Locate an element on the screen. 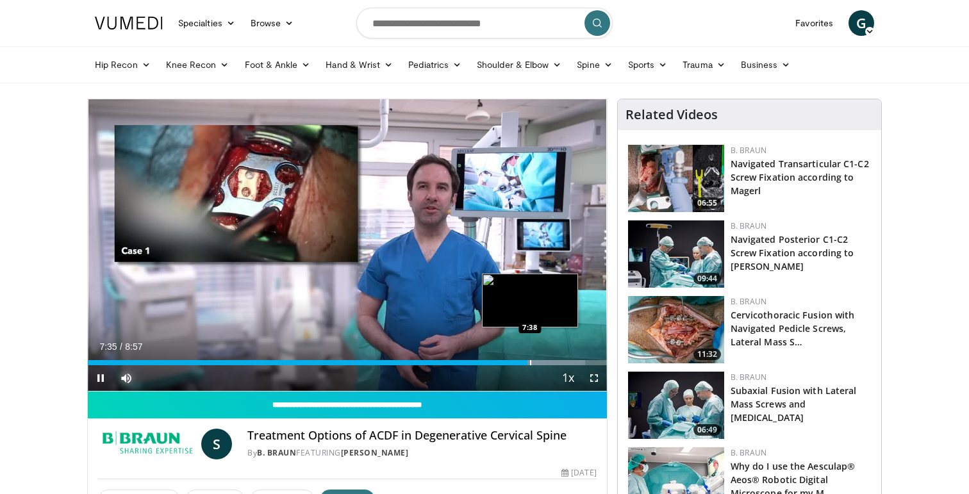  span: S is located at coordinates (217, 444).